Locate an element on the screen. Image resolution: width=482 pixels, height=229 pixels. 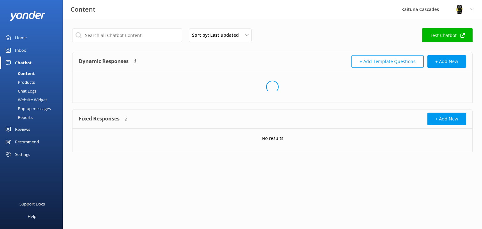
div: Website Widget is located at coordinates (25, 100).